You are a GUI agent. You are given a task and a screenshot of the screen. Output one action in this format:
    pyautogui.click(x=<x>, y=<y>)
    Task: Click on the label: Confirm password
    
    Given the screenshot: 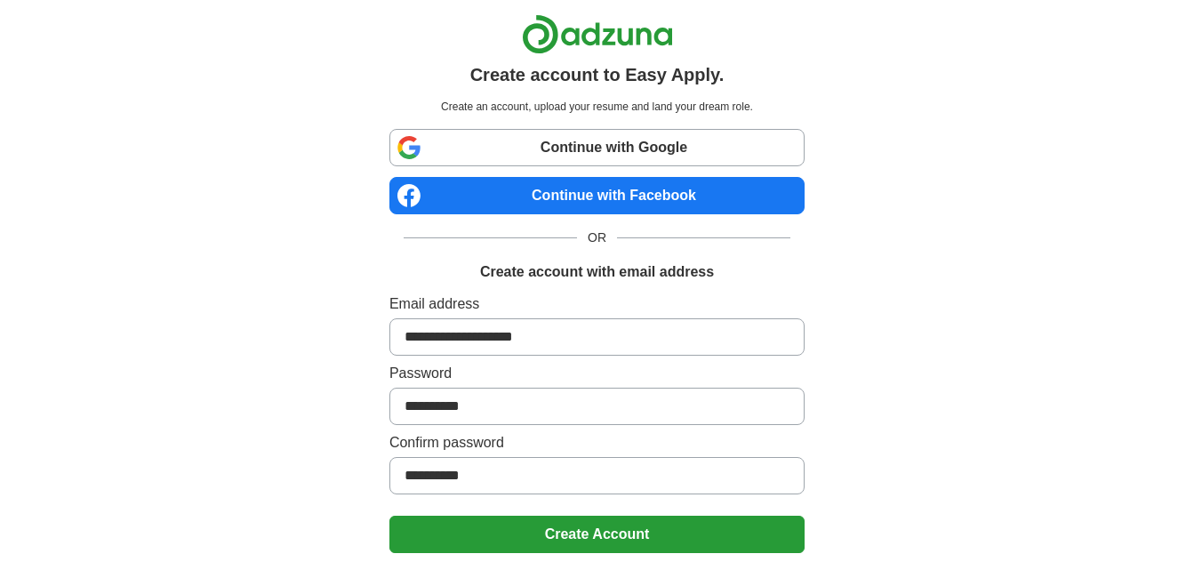 What is the action you would take?
    pyautogui.click(x=596, y=443)
    